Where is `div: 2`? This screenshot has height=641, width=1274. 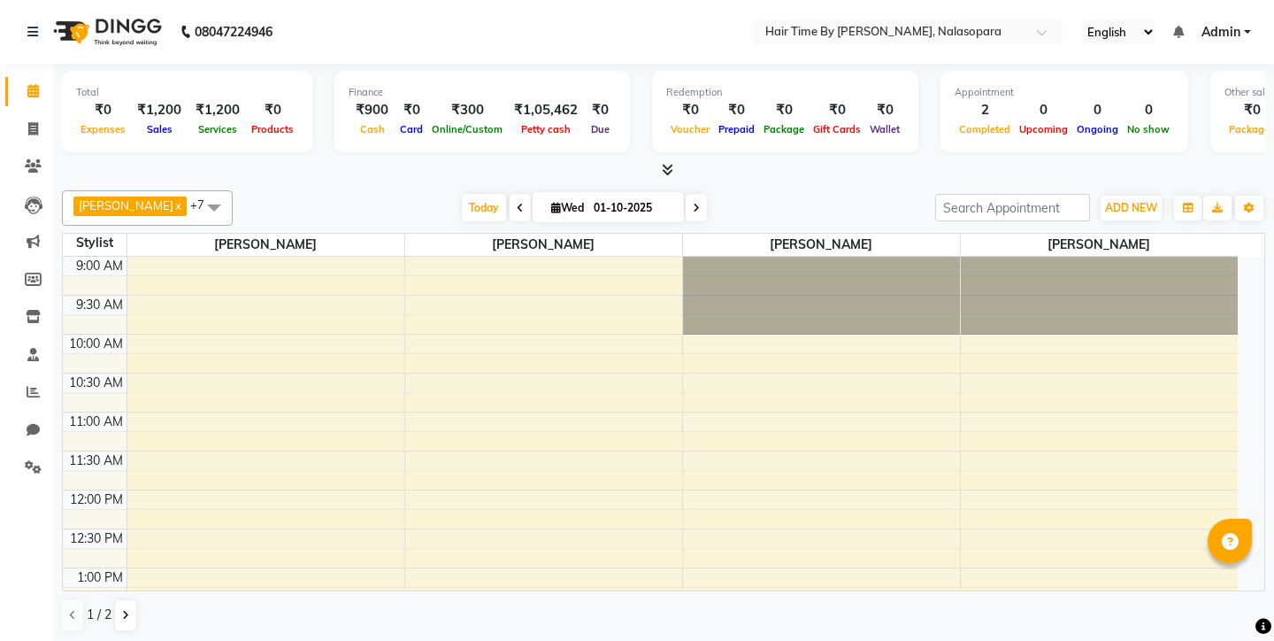 div: 2 is located at coordinates (985, 110).